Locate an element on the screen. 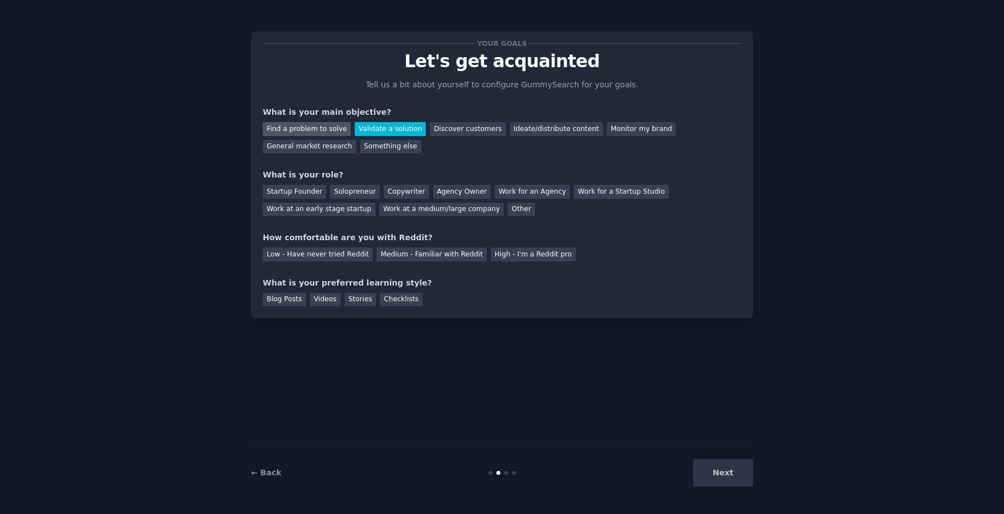 The height and width of the screenshot is (514, 1004). div: Work at a medium/large company is located at coordinates (442, 210).